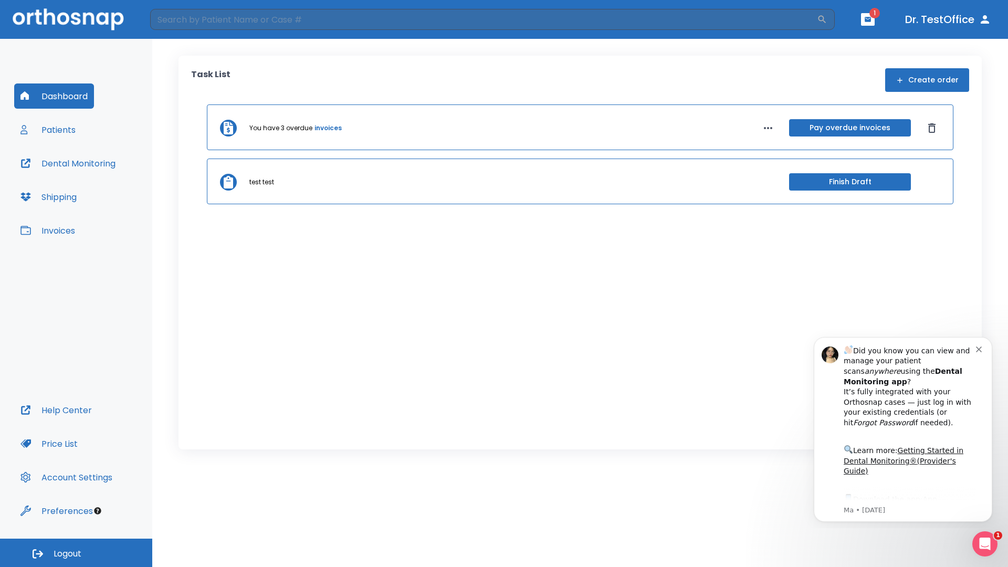  I want to click on a: Dental Monitoring, so click(68, 163).